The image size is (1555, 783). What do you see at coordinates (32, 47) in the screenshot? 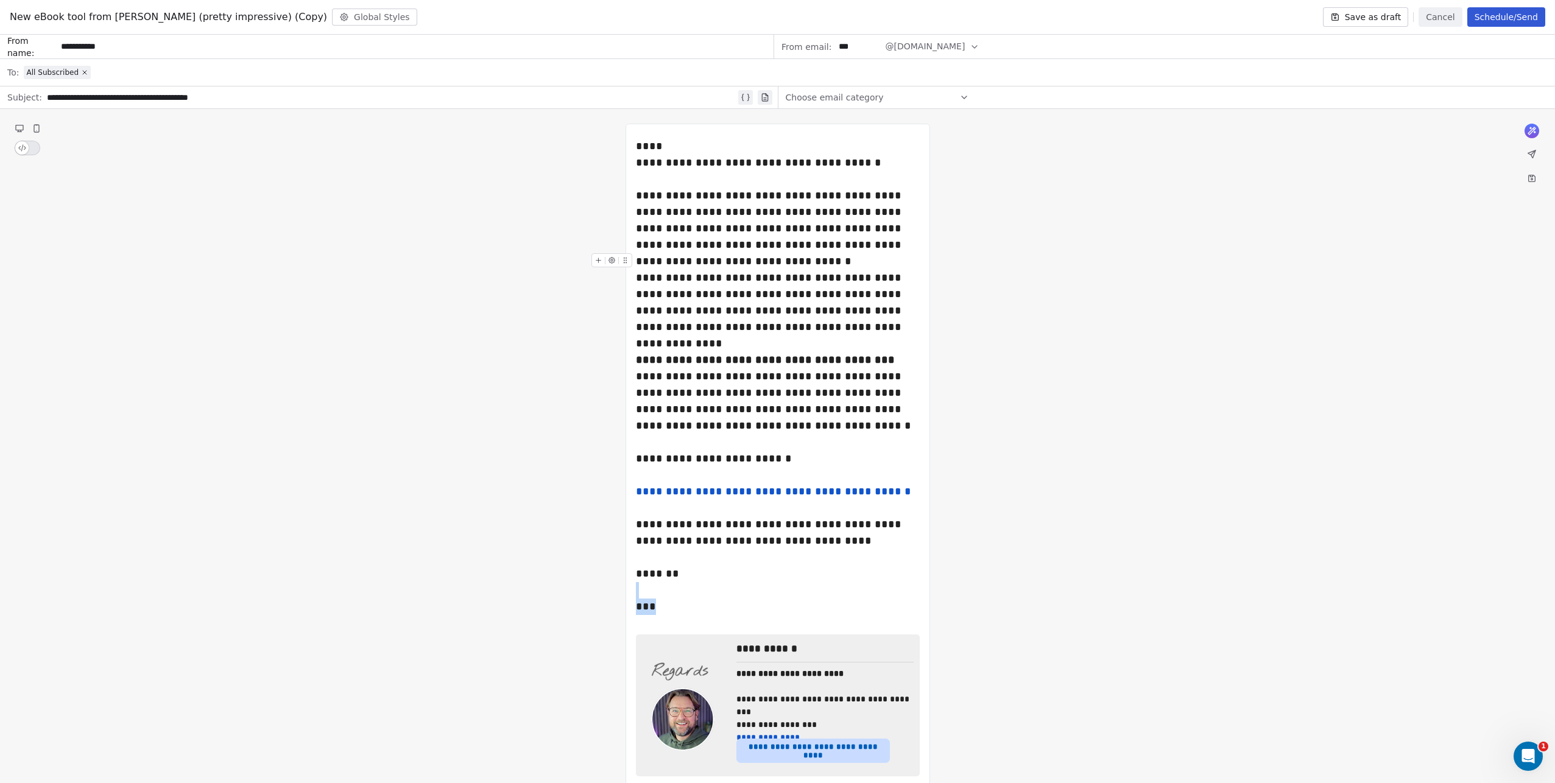
I see `span: From name:` at bounding box center [32, 47].